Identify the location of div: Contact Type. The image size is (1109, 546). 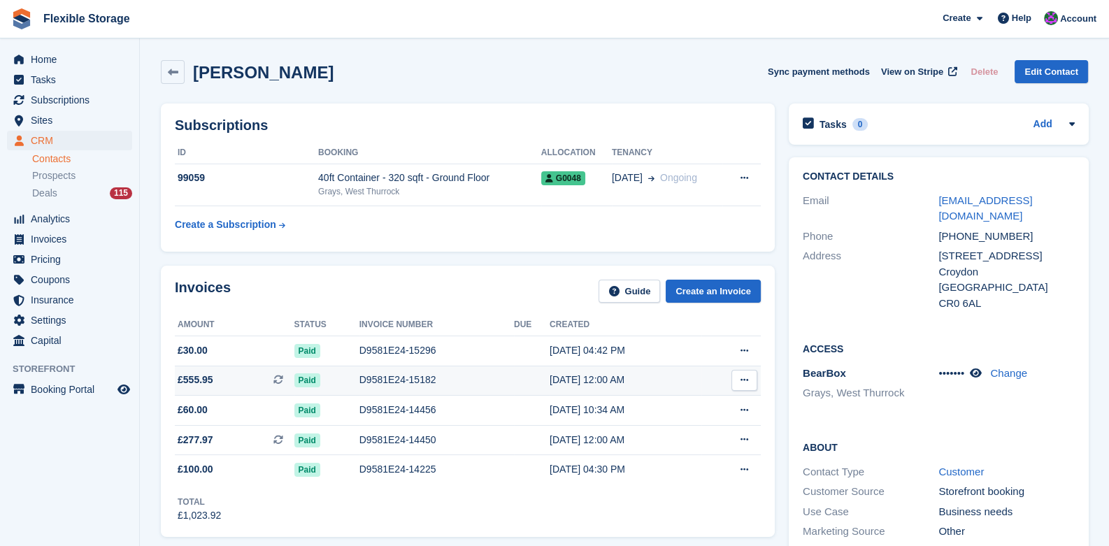
(871, 472).